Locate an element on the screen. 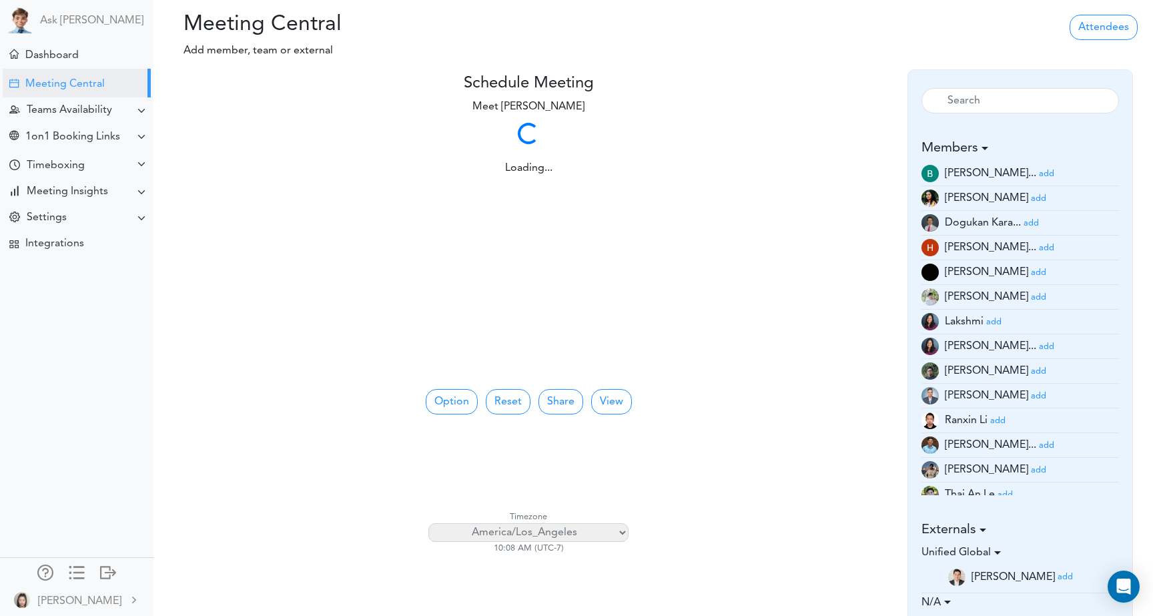 This screenshot has height=616, width=1153. h5: Members is located at coordinates (1020, 148).